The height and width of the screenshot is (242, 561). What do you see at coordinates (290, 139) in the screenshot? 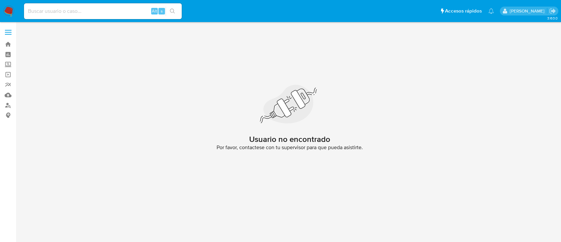
I see `h2: Usuario no encontrado` at bounding box center [290, 139].